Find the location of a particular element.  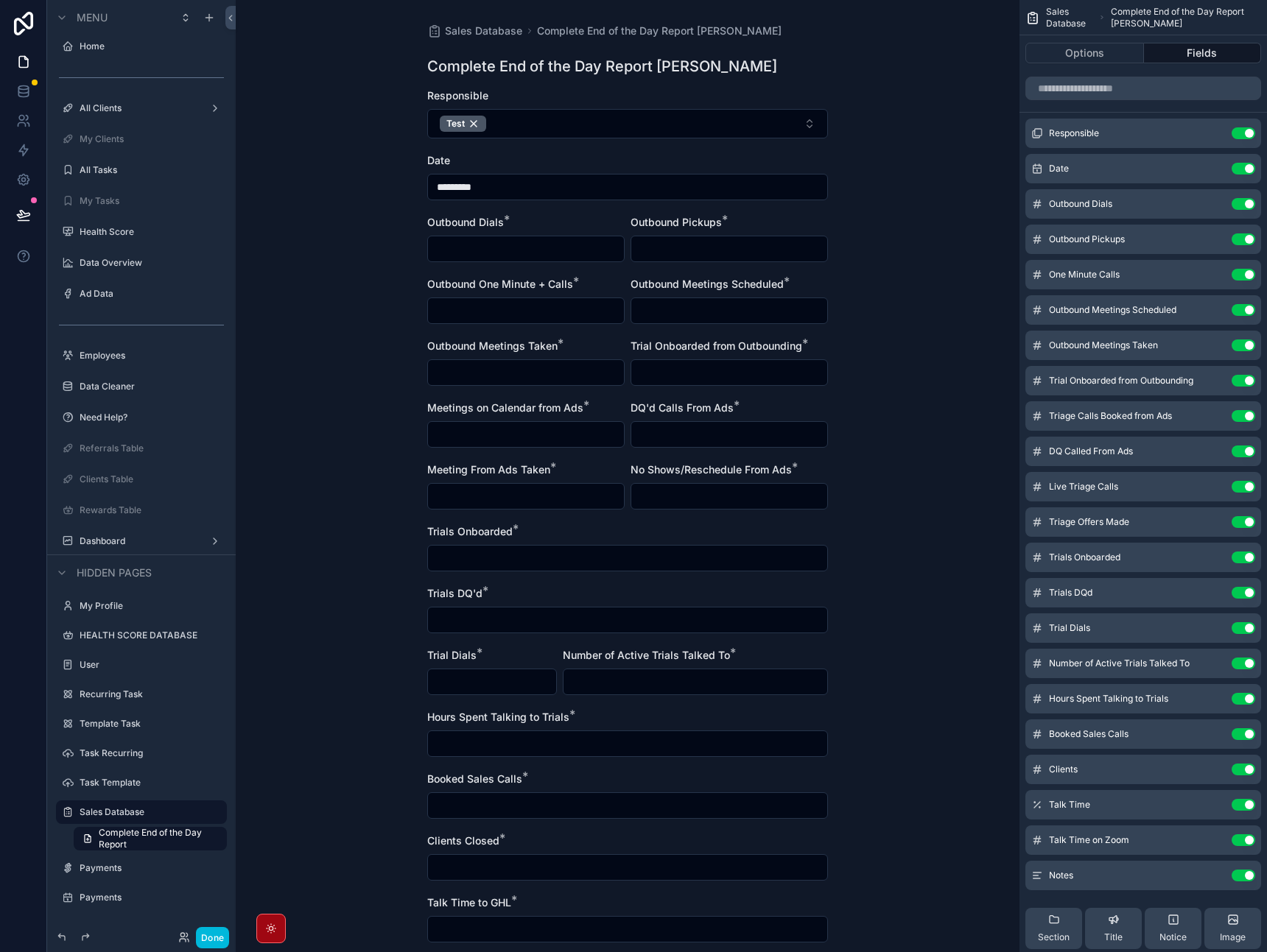

a: All Clients is located at coordinates (139, 108).